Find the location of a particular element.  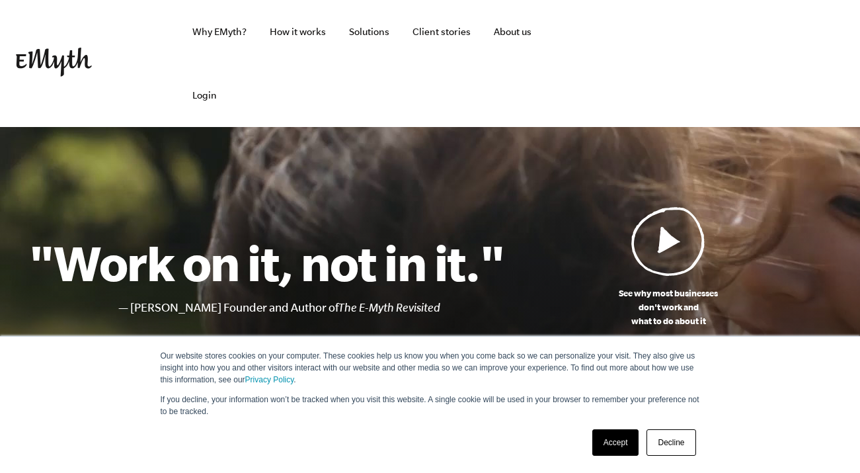

h1: "Work on it, not in it." is located at coordinates (266, 262).